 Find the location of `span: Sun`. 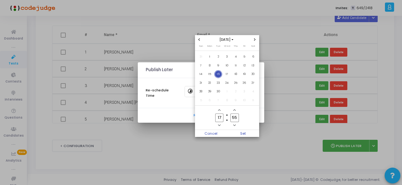

span: Sun is located at coordinates (201, 46).